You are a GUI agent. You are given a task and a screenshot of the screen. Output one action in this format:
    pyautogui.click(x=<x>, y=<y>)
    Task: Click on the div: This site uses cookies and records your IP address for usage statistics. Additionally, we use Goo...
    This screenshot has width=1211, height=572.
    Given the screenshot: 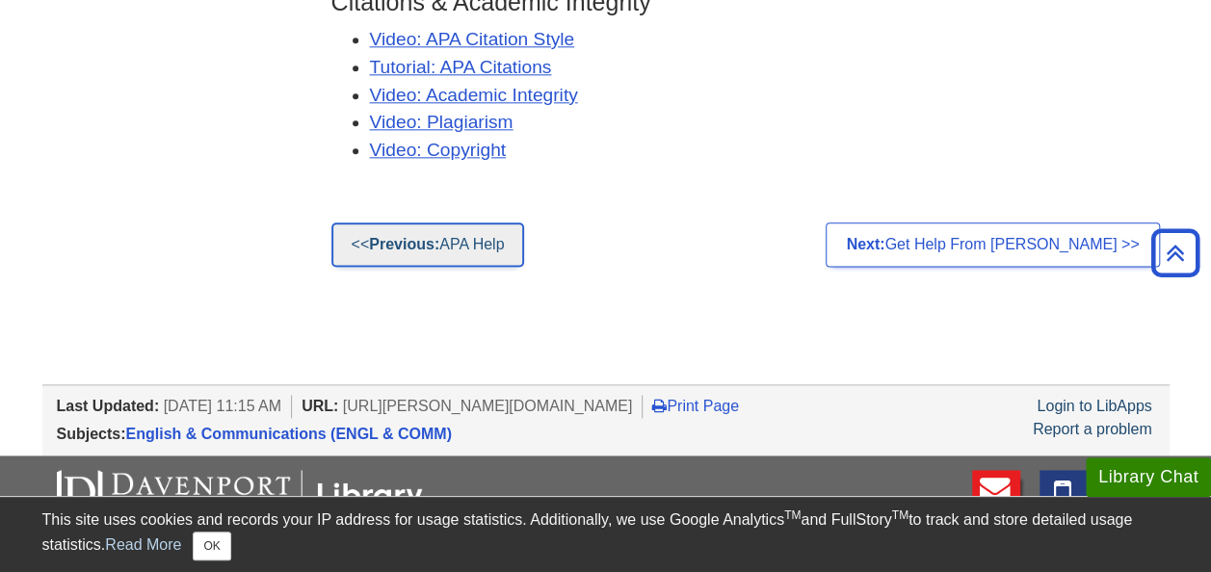 What is the action you would take?
    pyautogui.click(x=606, y=535)
    